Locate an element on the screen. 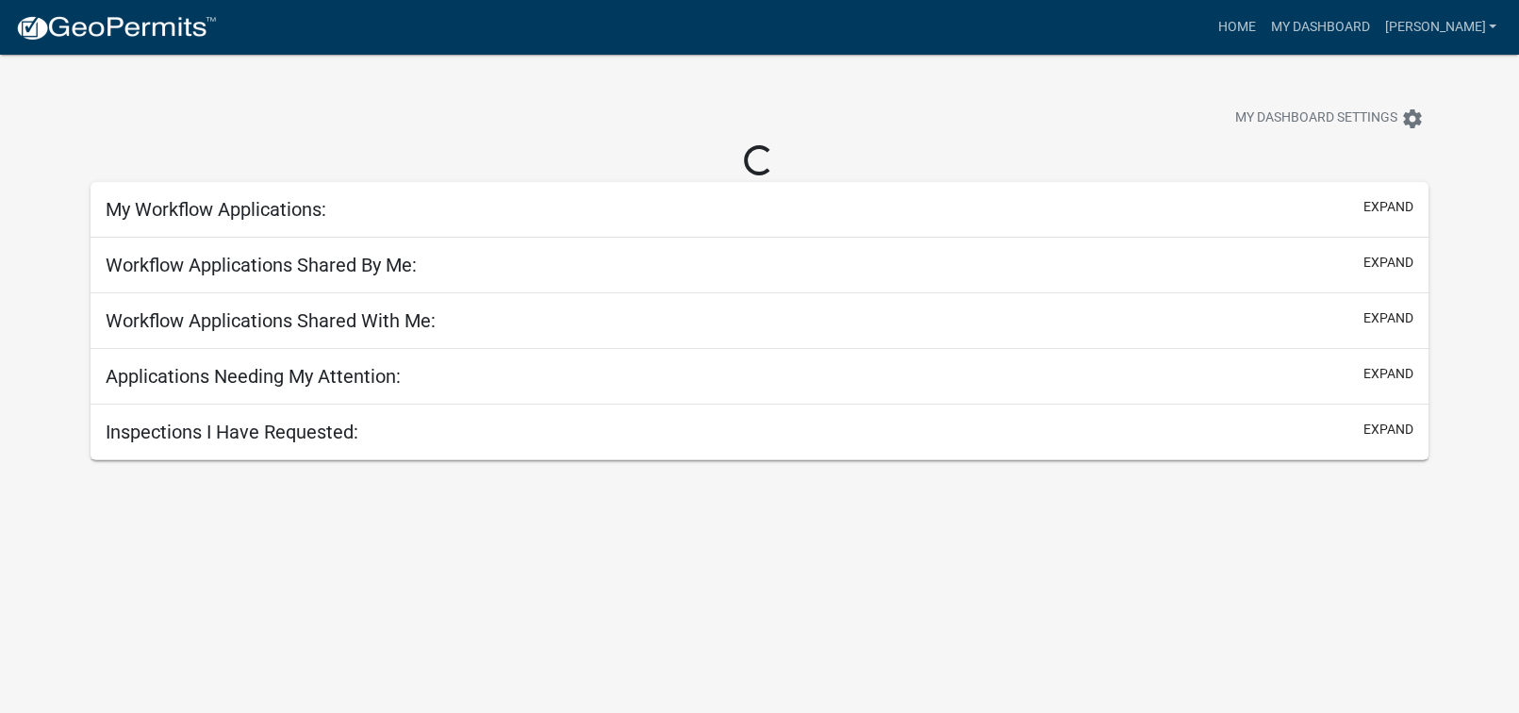 This screenshot has width=1519, height=713. h5: My Workflow Applications: is located at coordinates (216, 209).